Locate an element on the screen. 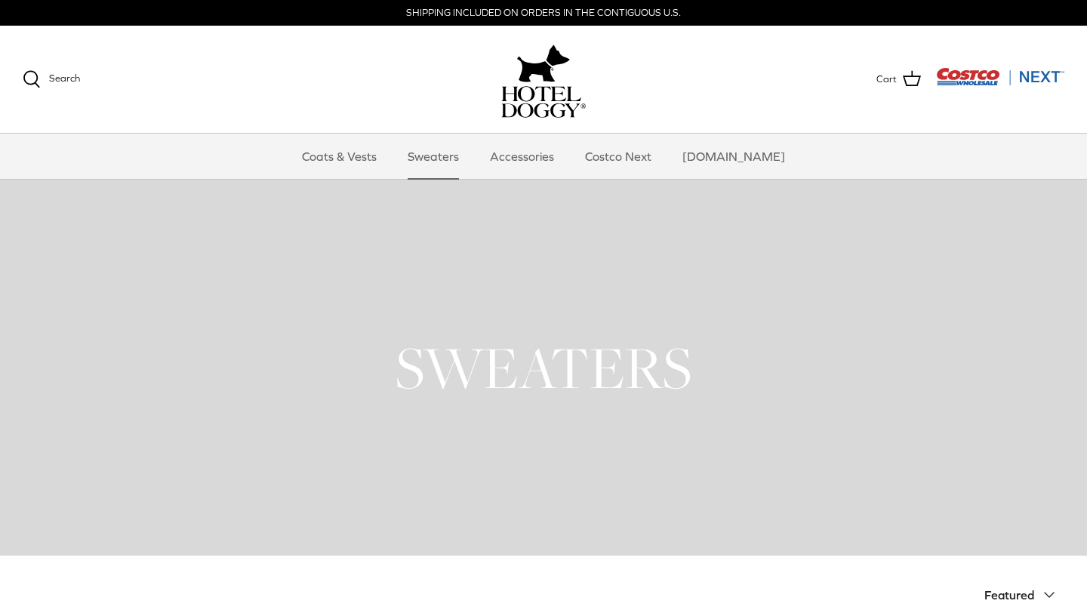  a: Sweaters is located at coordinates (433, 156).